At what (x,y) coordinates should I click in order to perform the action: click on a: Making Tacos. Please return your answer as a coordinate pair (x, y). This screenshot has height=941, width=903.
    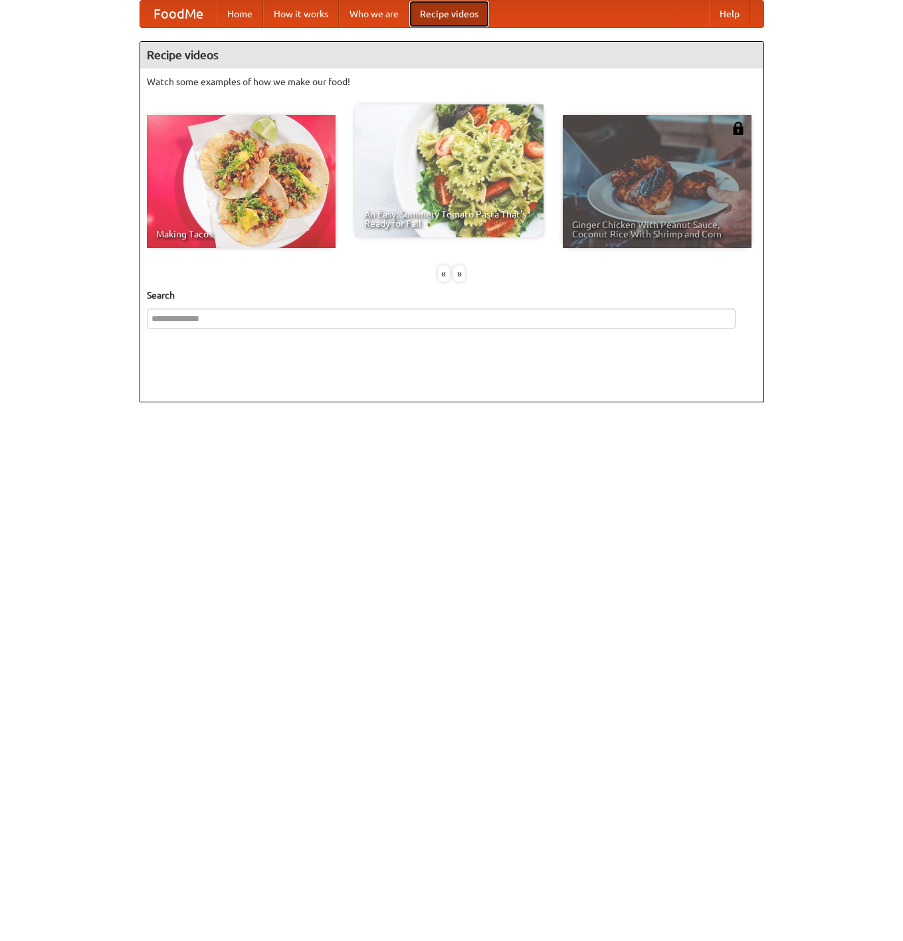
    Looking at the image, I should click on (241, 181).